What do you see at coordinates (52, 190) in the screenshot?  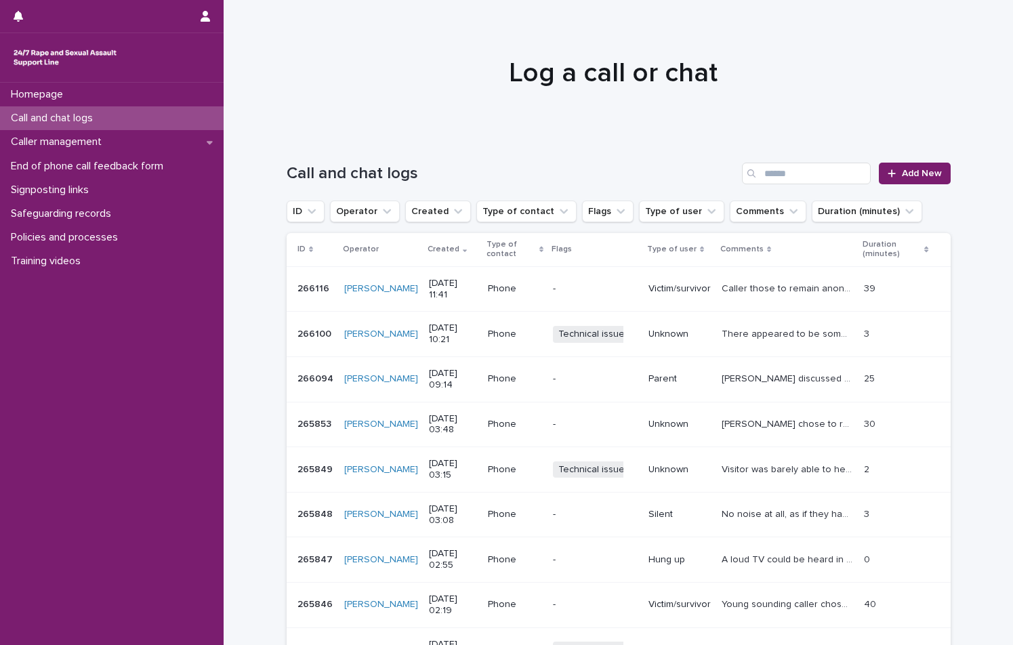 I see `p: Signposting links` at bounding box center [52, 190].